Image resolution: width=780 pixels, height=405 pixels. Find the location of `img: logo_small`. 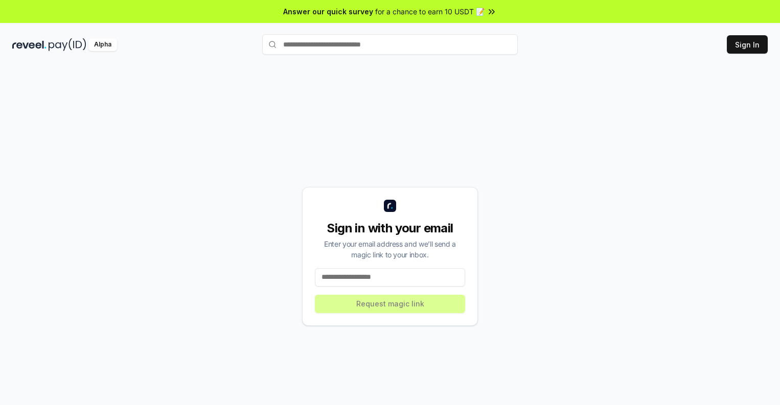

img: logo_small is located at coordinates (390, 206).